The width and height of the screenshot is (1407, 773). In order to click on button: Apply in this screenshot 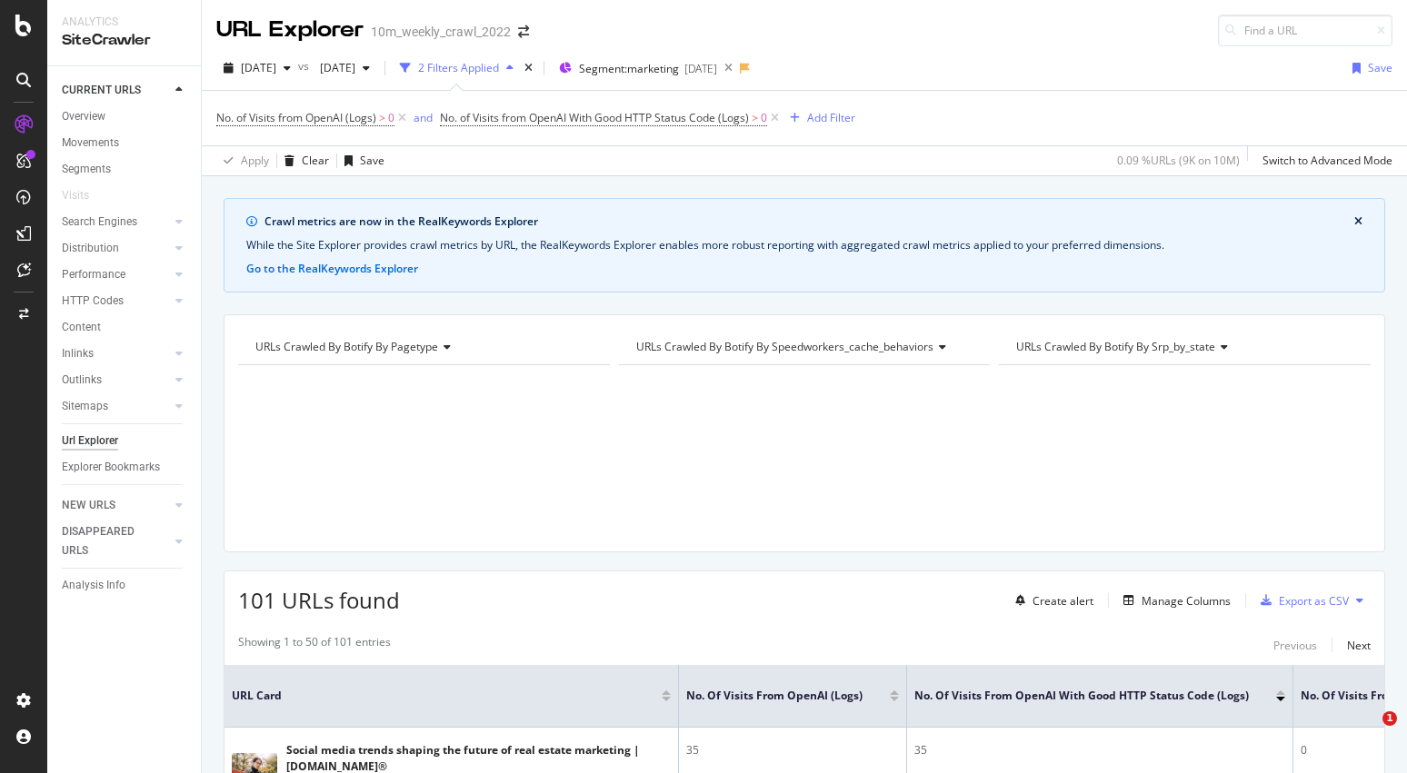, I will do `click(243, 161)`.